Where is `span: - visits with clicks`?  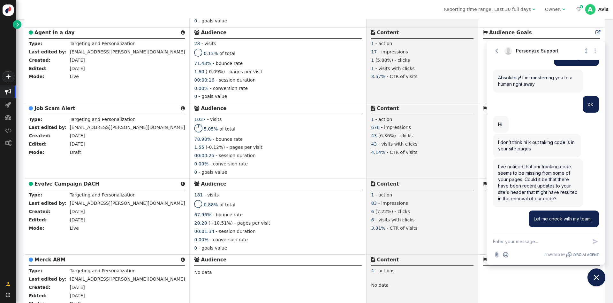
span: - visits with clicks is located at coordinates (395, 68).